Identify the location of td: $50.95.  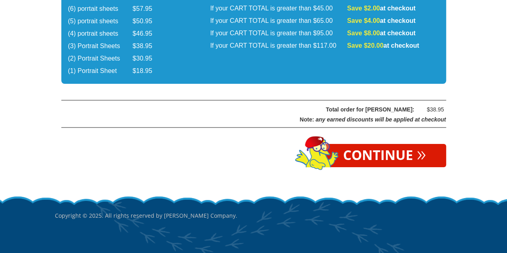
(147, 21).